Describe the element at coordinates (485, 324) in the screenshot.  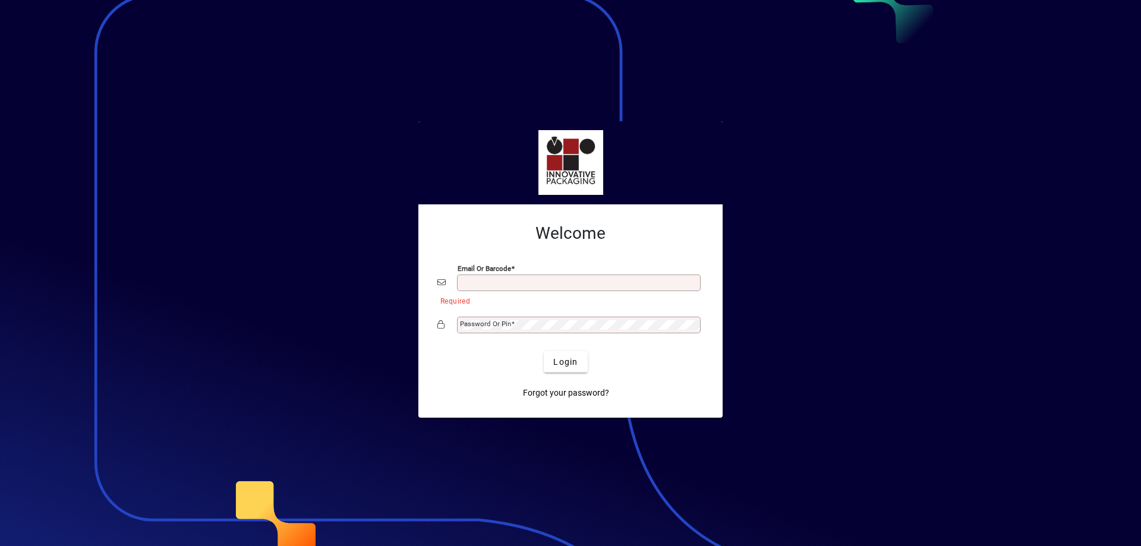
I see `mat-label: Password or Pin` at that location.